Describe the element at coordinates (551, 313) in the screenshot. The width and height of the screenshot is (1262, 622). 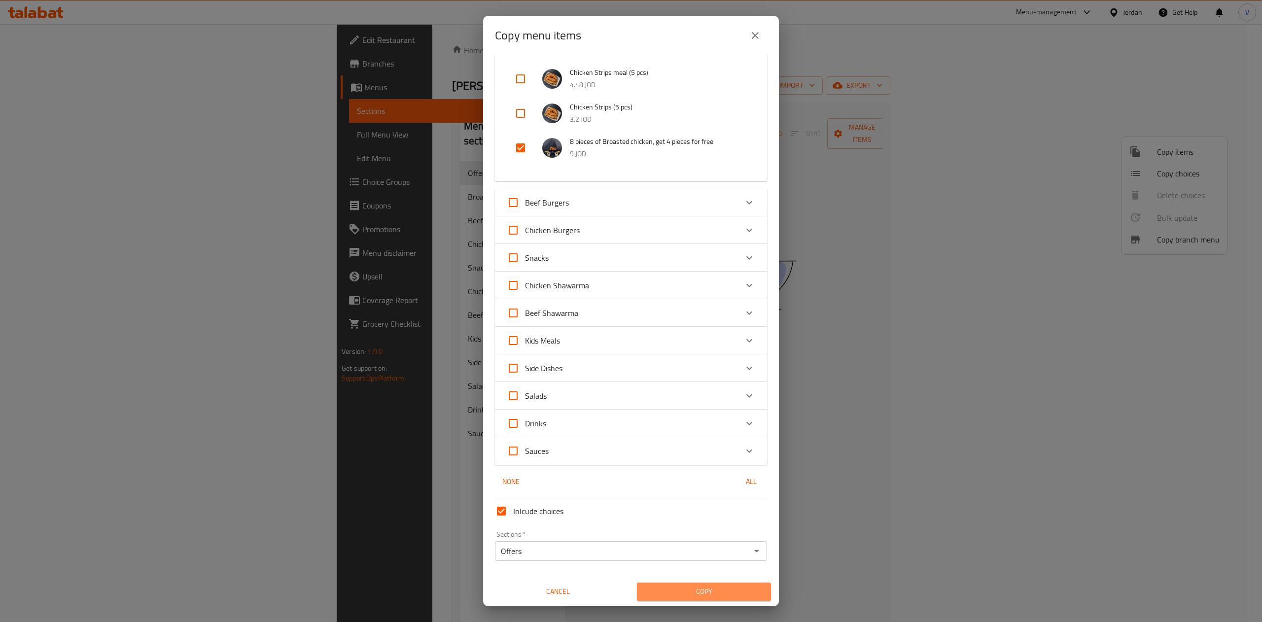
I see `span: Beef Shawarma` at that location.